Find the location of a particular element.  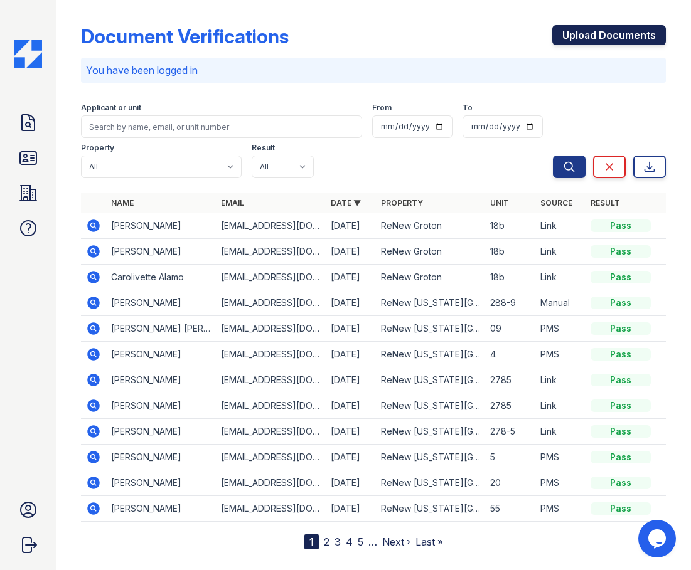

div: Document Verifications is located at coordinates (184, 36).